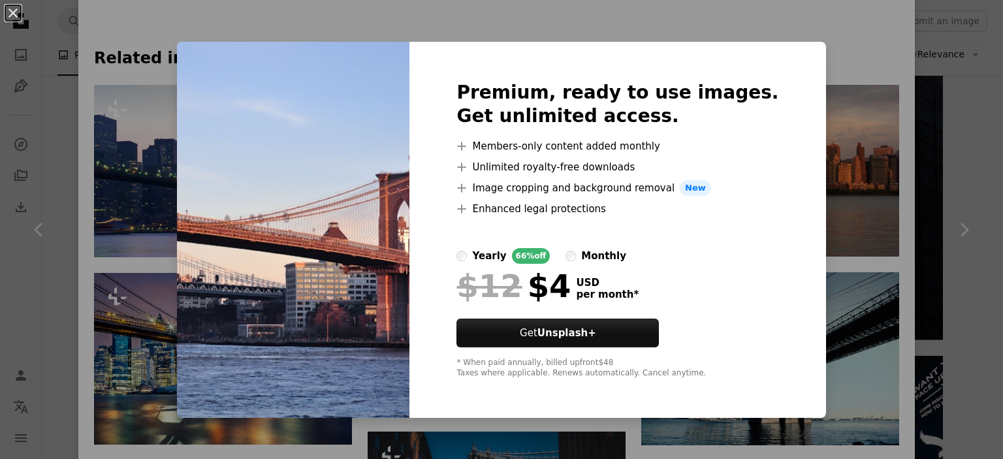  I want to click on span: USD, so click(608, 283).